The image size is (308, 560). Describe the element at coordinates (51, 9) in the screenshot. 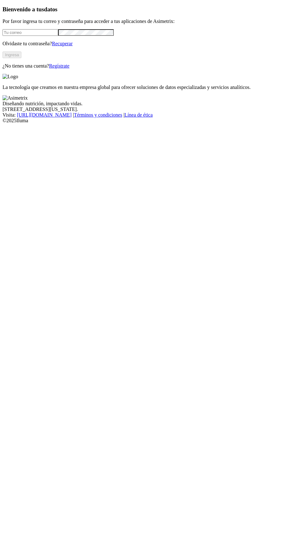

I see `span: datos` at that location.